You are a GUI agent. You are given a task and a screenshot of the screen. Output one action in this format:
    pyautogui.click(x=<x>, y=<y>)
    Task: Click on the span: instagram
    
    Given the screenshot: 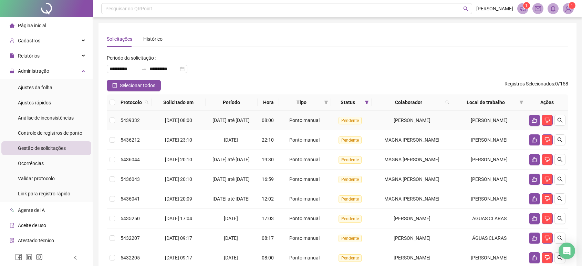 What is the action you would take?
    pyautogui.click(x=39, y=257)
    